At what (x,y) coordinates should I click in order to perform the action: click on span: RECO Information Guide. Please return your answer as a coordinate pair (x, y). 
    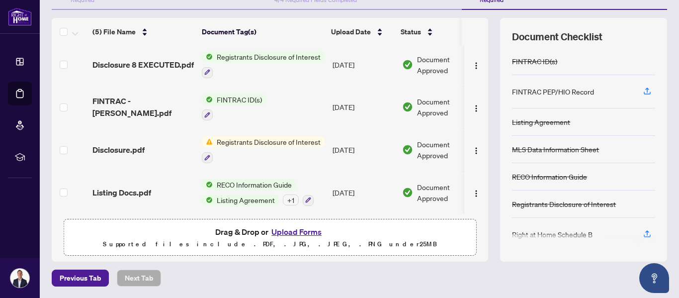
    Looking at the image, I should click on (254, 184).